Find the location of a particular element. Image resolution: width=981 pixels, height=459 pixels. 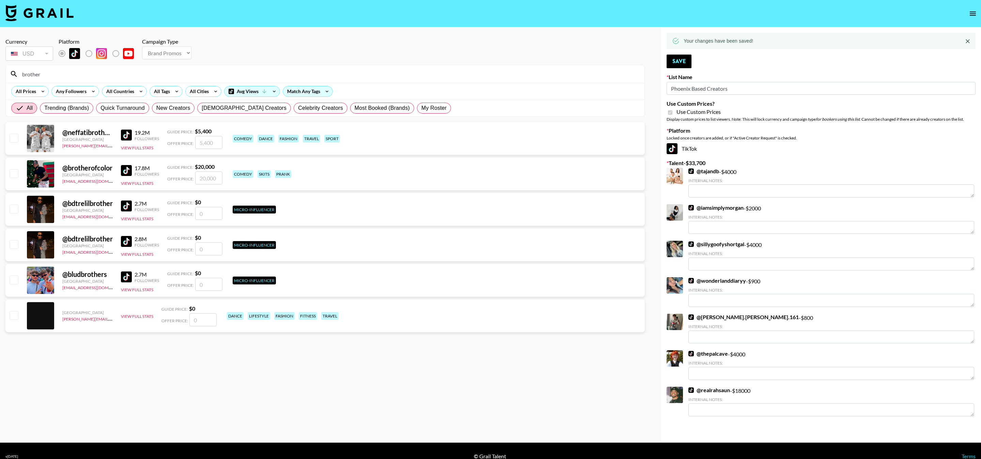

span: Use Custom Prices is located at coordinates (699, 112).